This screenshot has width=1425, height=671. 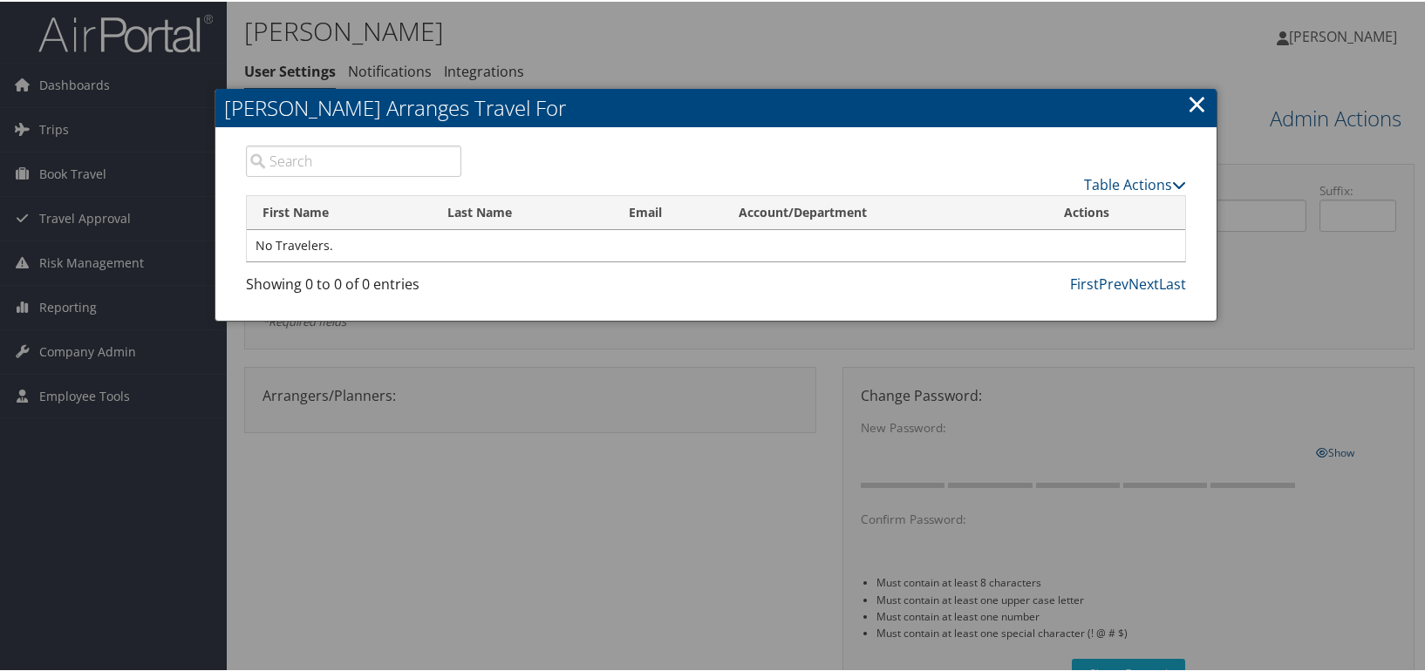 What do you see at coordinates (1172, 283) in the screenshot?
I see `a: Last` at bounding box center [1172, 283].